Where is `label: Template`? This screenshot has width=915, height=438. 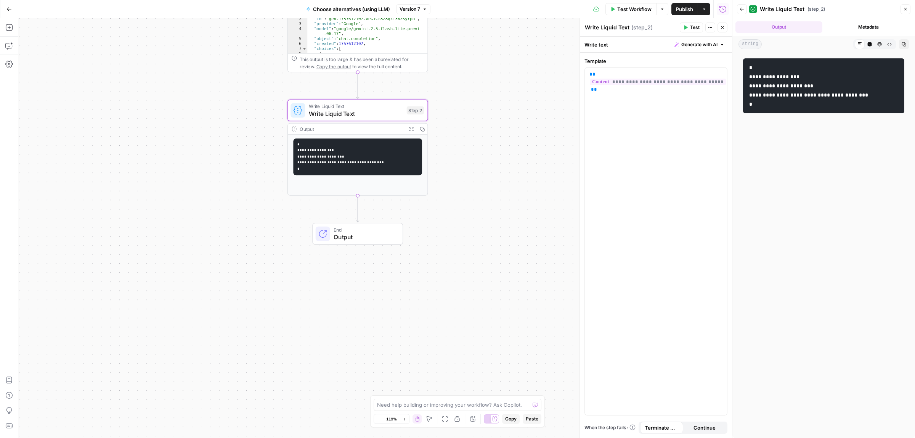
label: Template is located at coordinates (656, 61).